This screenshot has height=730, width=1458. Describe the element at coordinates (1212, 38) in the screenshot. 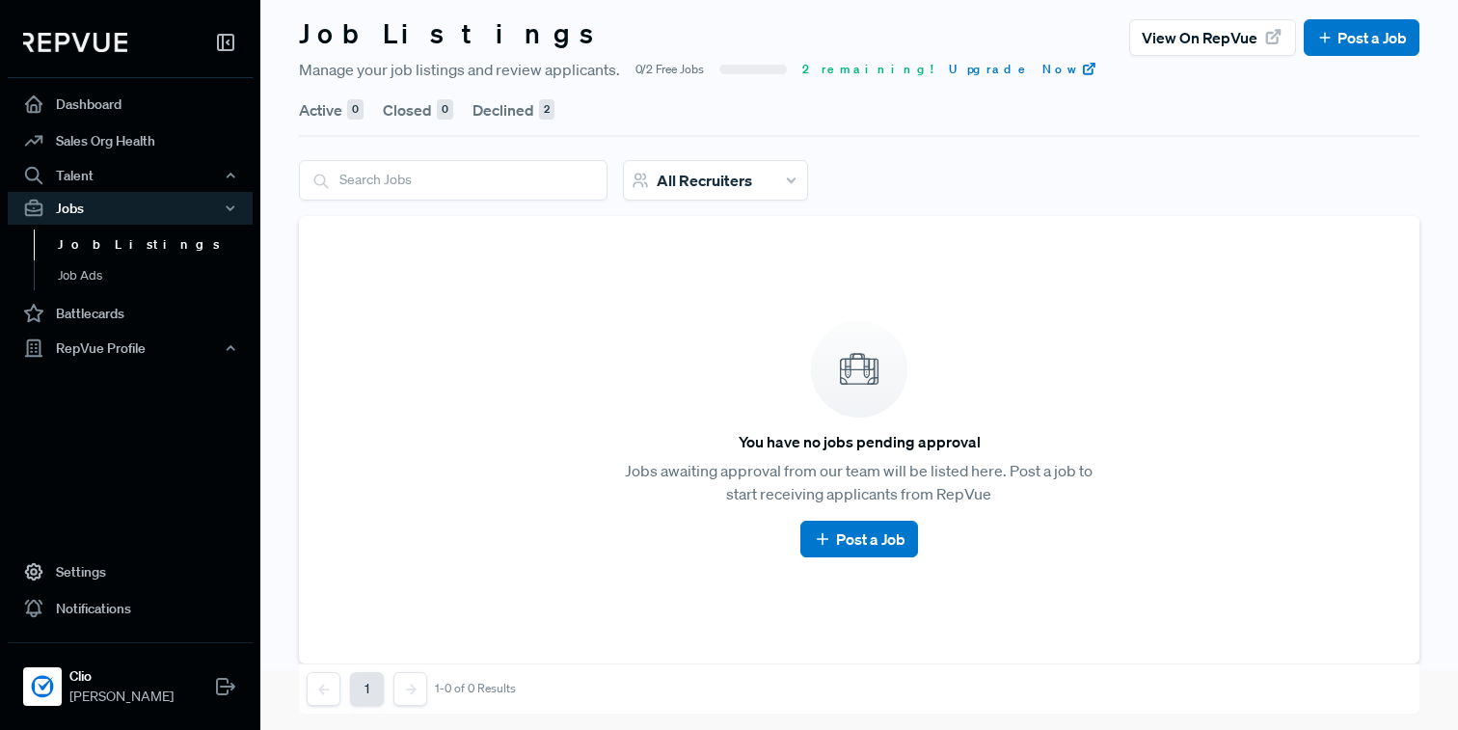

I see `a: View on RepVue` at that location.